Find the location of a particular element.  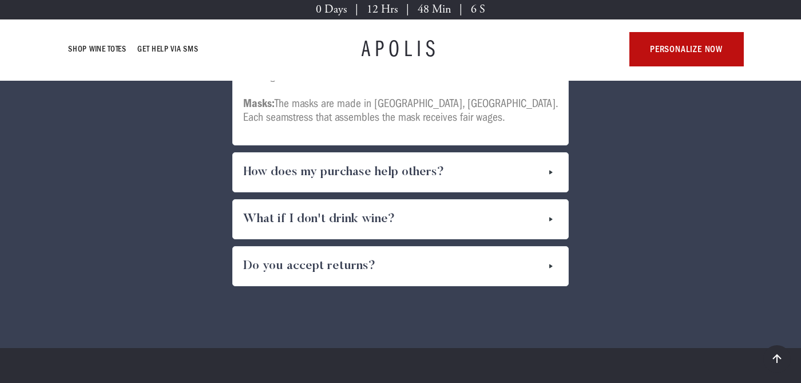

a: personalize now is located at coordinates (687, 49).